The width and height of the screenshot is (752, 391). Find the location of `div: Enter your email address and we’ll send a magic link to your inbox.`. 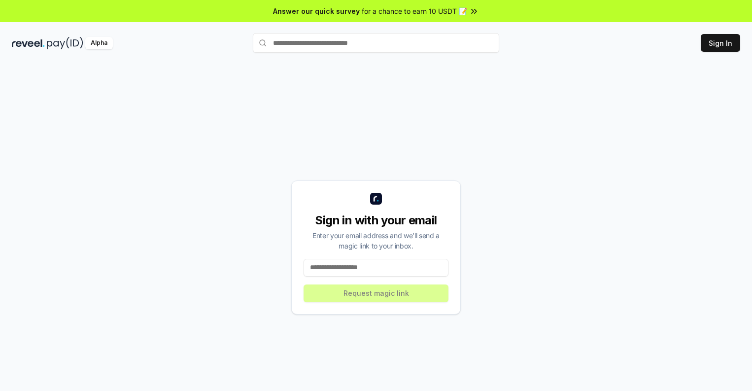

div: Enter your email address and we’ll send a magic link to your inbox. is located at coordinates (376, 240).